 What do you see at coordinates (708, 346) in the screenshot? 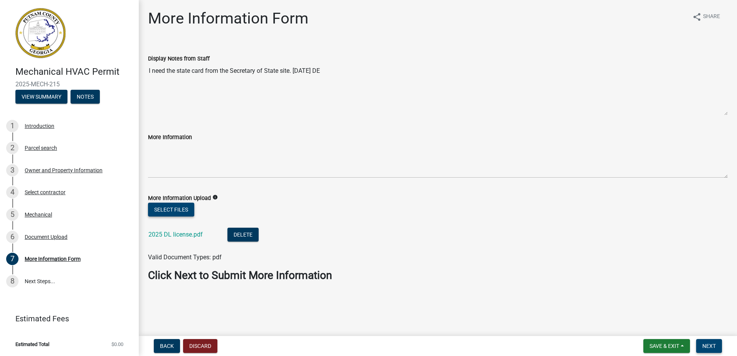
I see `button: Next` at bounding box center [708, 346].